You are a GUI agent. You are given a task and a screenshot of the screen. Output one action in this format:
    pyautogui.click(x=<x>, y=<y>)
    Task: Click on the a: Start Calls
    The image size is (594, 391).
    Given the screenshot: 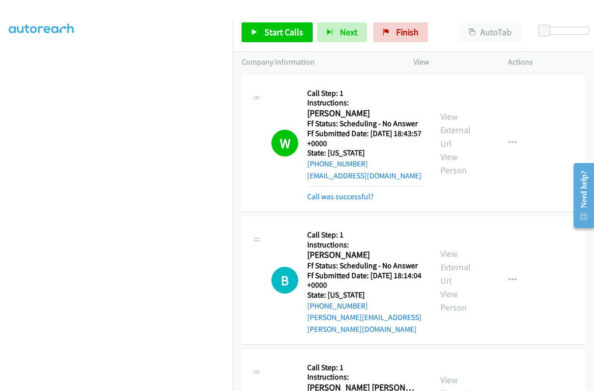 What is the action you would take?
    pyautogui.click(x=277, y=32)
    